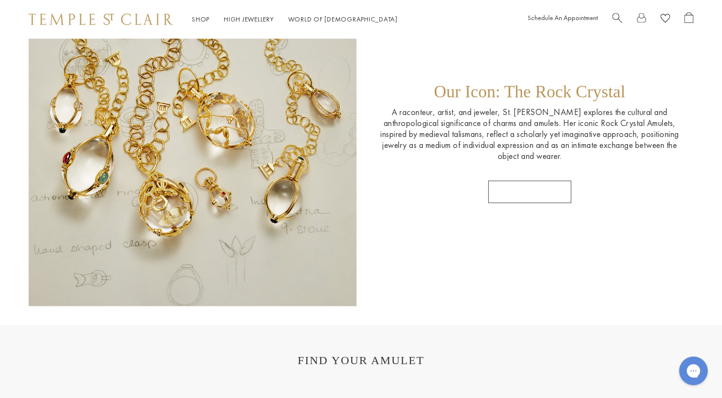 This screenshot has width=722, height=398. What do you see at coordinates (529, 94) in the screenshot?
I see `p: Our Icon: The Rock Crystal` at bounding box center [529, 94].